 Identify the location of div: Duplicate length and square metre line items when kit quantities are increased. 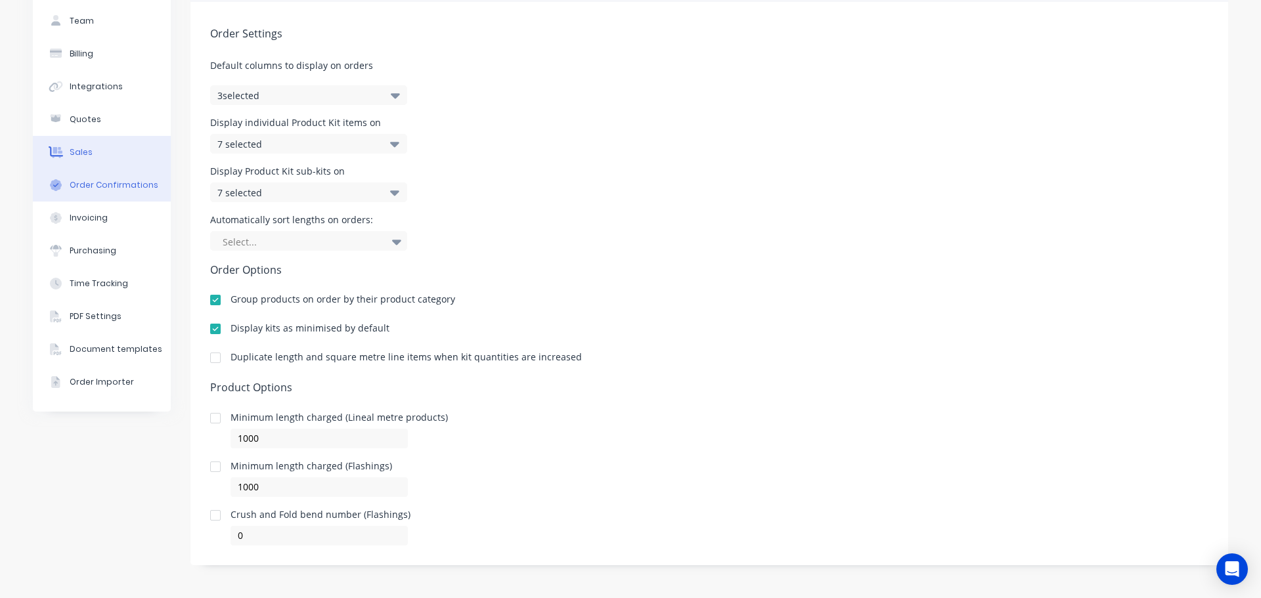
(406, 357).